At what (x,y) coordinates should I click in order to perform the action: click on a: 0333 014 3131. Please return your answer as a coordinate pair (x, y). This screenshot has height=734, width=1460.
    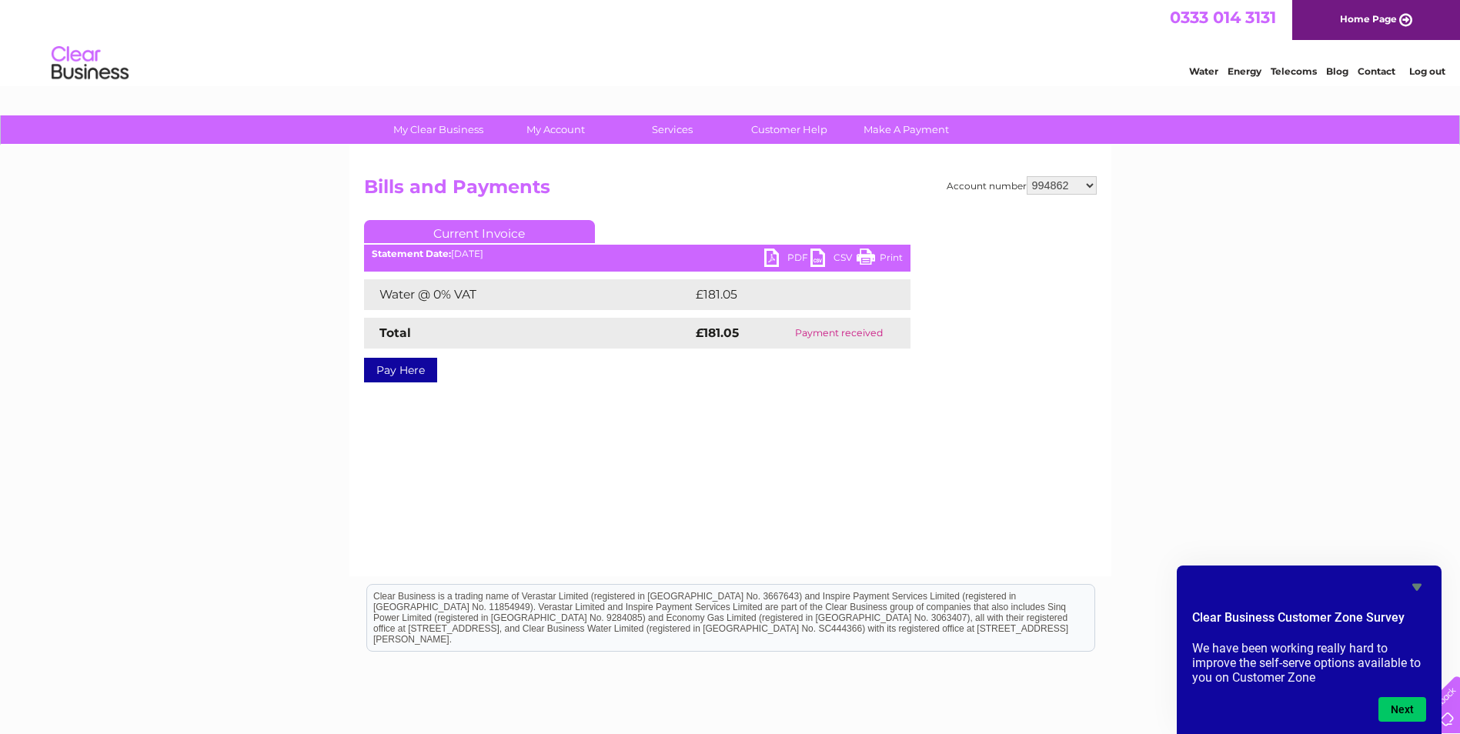
    Looking at the image, I should click on (1223, 17).